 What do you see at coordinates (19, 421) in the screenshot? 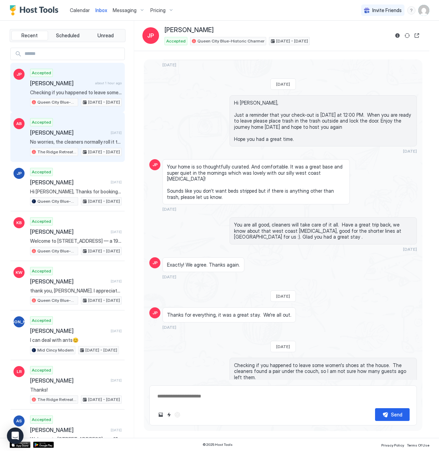
I see `span: AS` at bounding box center [19, 421].